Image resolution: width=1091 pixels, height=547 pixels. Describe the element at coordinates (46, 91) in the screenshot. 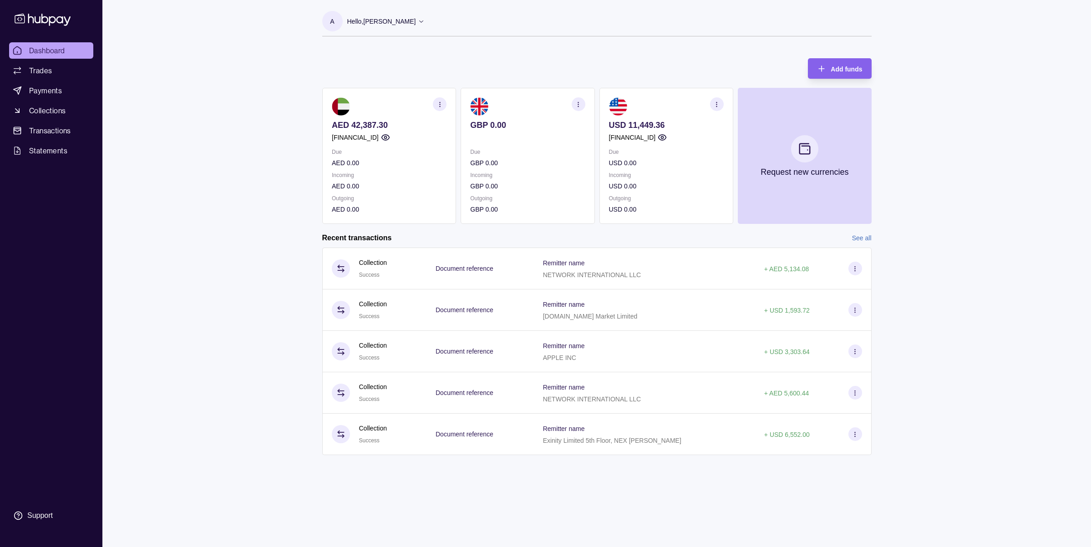

I see `span: Payments` at that location.